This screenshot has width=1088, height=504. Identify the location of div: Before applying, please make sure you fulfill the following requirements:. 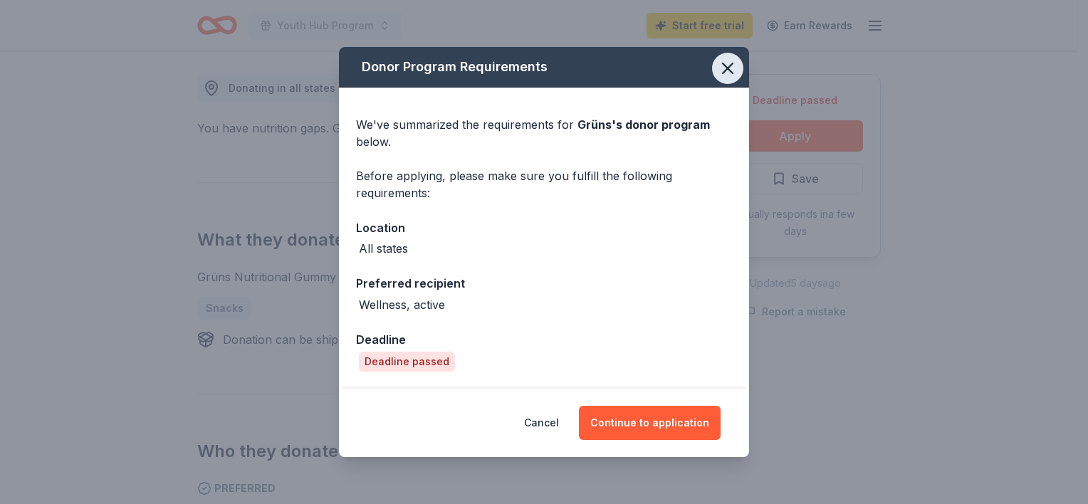
(544, 184).